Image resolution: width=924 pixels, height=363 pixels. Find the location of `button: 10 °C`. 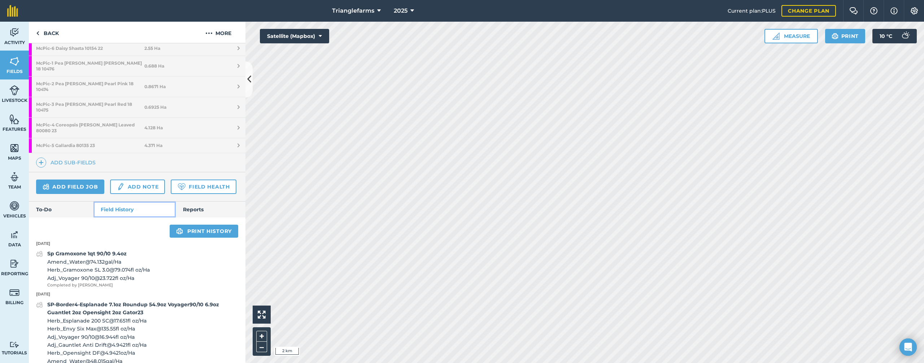

button: 10 °C is located at coordinates (895, 36).